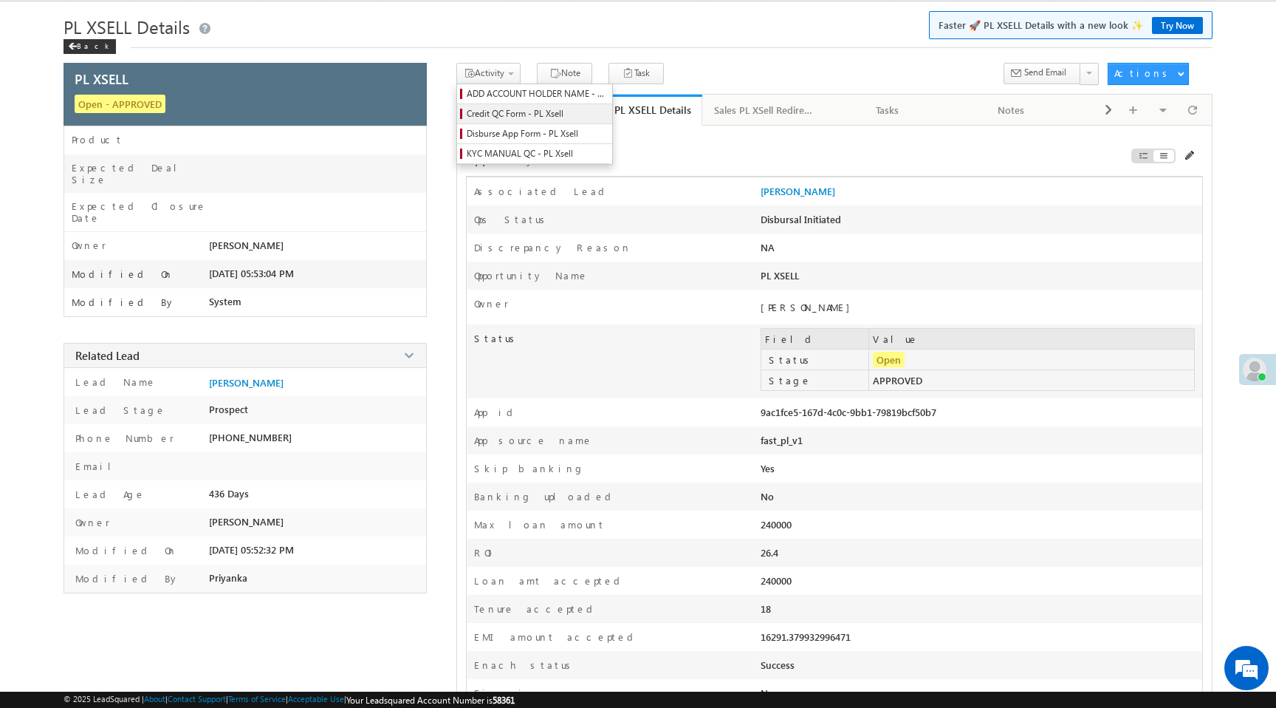 The height and width of the screenshot is (708, 1276). What do you see at coordinates (490, 72) in the screenshot?
I see `span: Activity` at bounding box center [490, 72].